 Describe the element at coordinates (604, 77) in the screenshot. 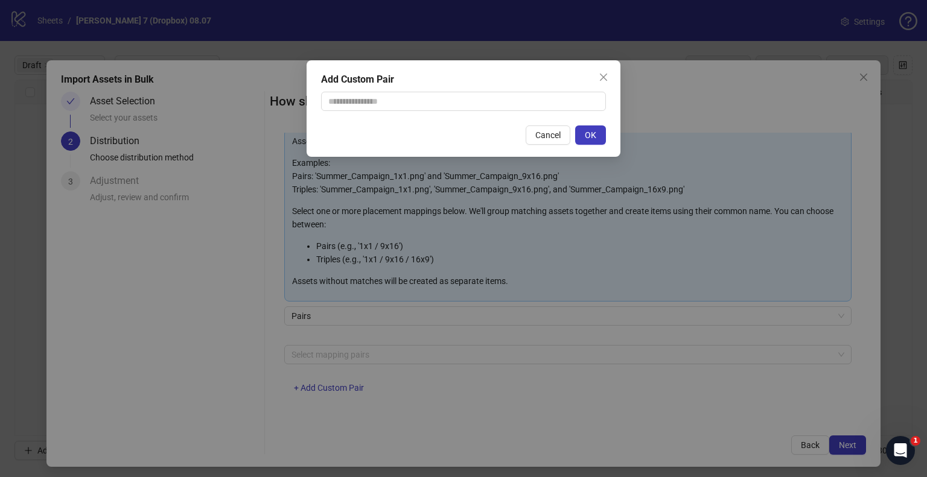

I see `span: close` at that location.